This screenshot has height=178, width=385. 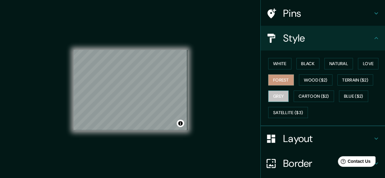 What do you see at coordinates (130, 90) in the screenshot?
I see `canvas: Map` at bounding box center [130, 90].